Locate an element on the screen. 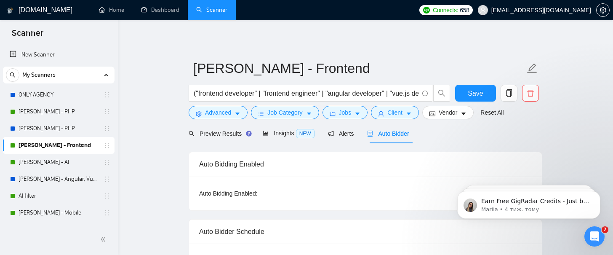  div: message notification from Mariia, 4 тиж. тому. Earn Free GigRadar Credits - Just by Sharing Your ... is located at coordinates (84, 32).